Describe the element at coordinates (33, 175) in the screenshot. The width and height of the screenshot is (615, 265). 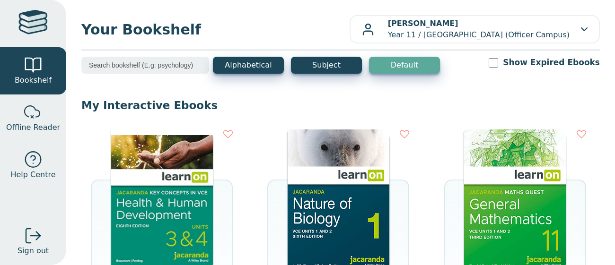
I see `span: Help Centre` at that location.